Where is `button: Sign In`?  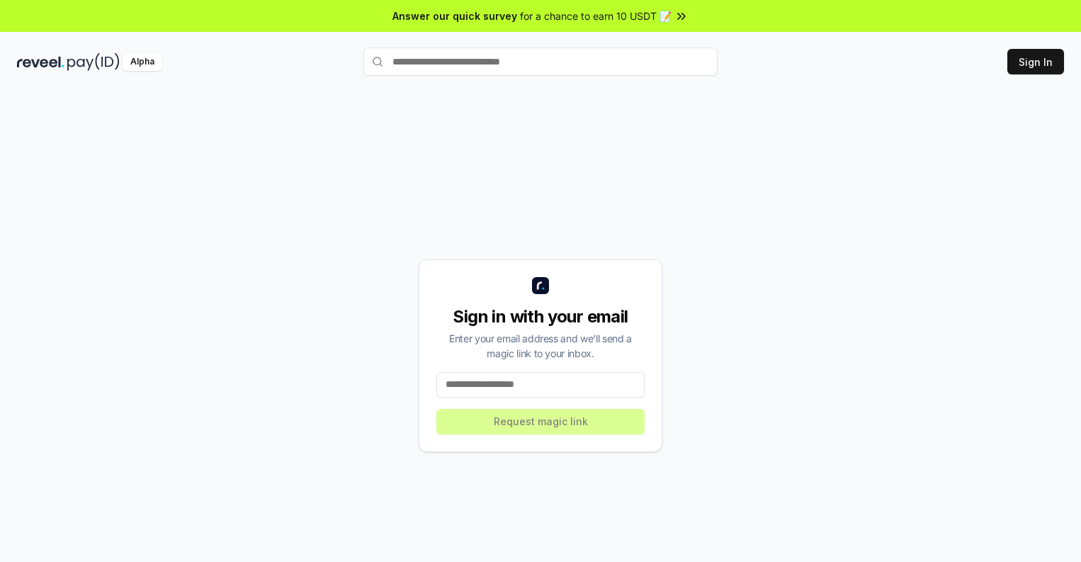 button: Sign In is located at coordinates (1036, 62).